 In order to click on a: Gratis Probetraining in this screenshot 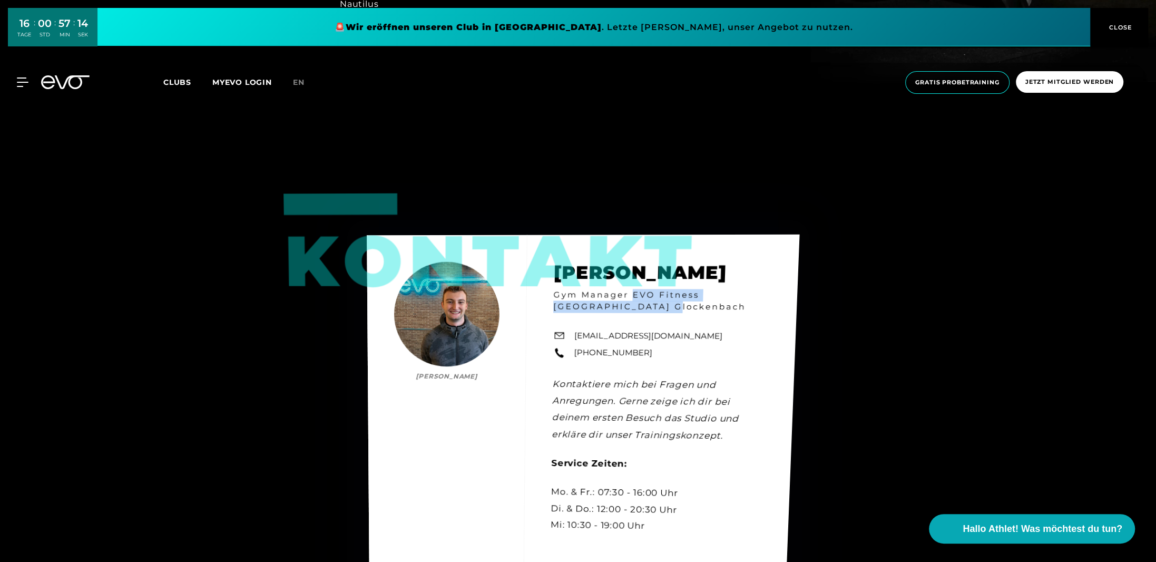, I will do `click(957, 82)`.